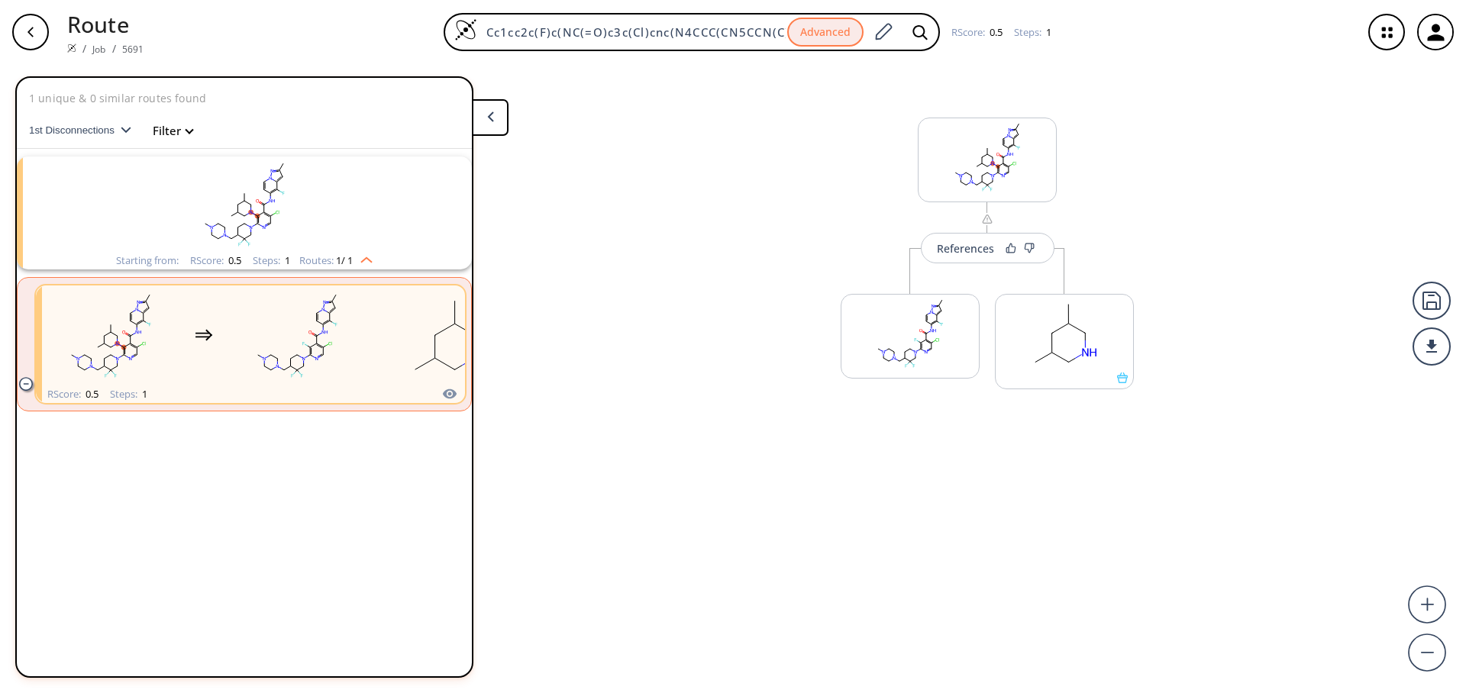 The image size is (1466, 693). I want to click on span: 1st Disconnections, so click(75, 130).